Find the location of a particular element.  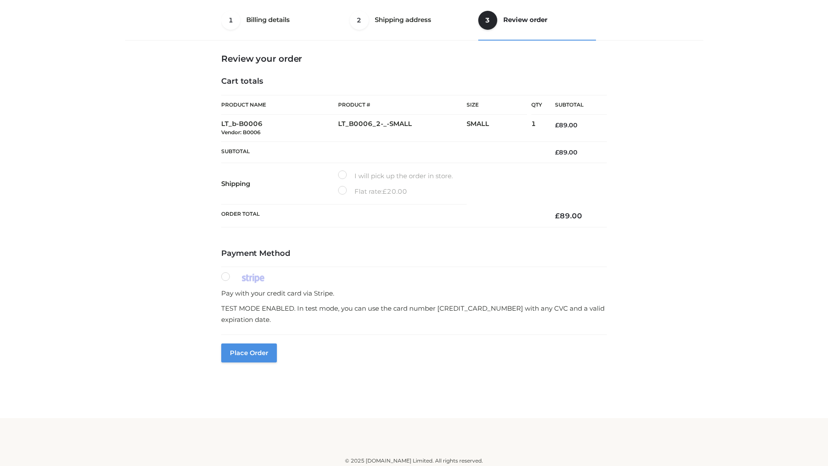

th: Size is located at coordinates (497, 105).